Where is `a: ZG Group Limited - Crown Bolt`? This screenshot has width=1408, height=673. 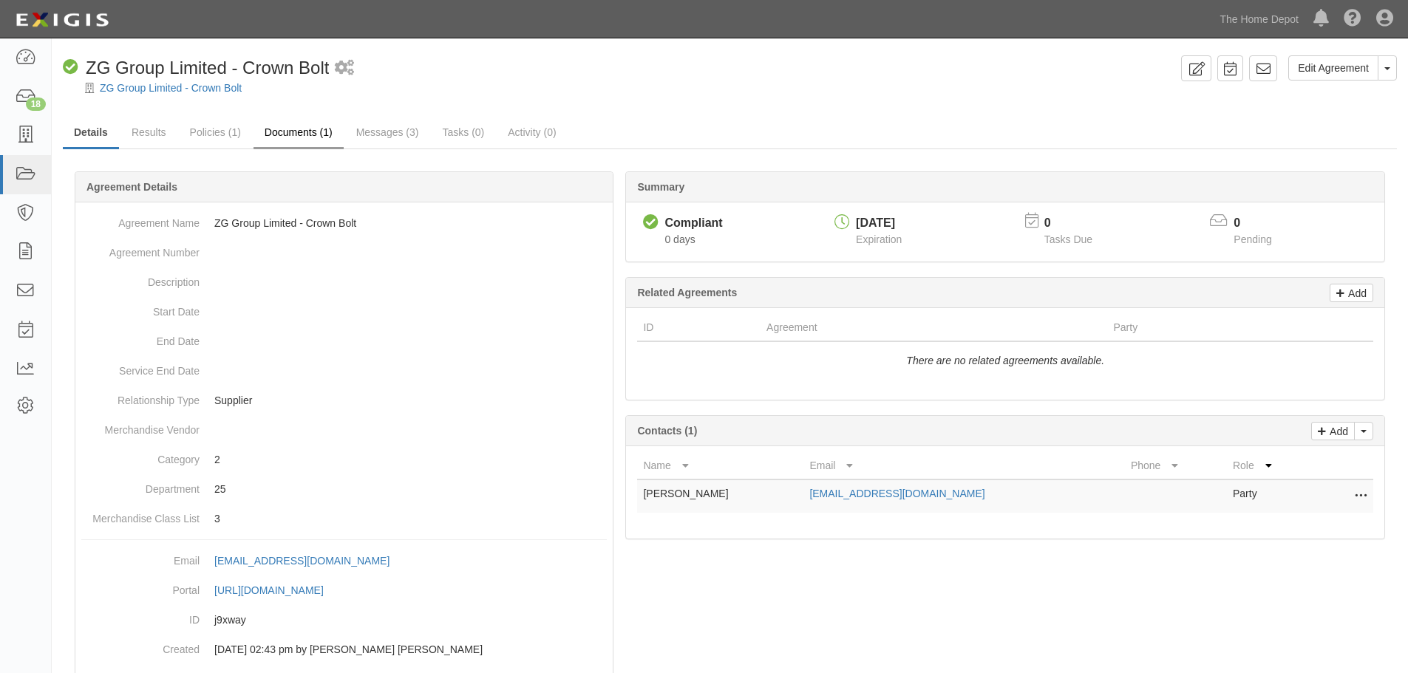
a: ZG Group Limited - Crown Bolt is located at coordinates (171, 88).